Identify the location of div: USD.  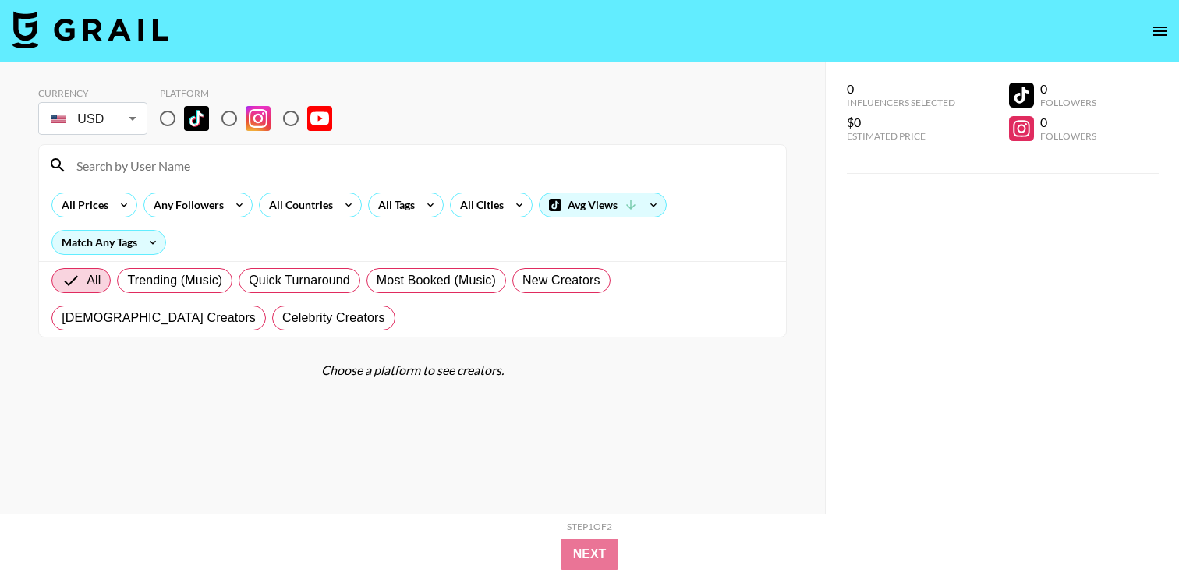
(93, 119).